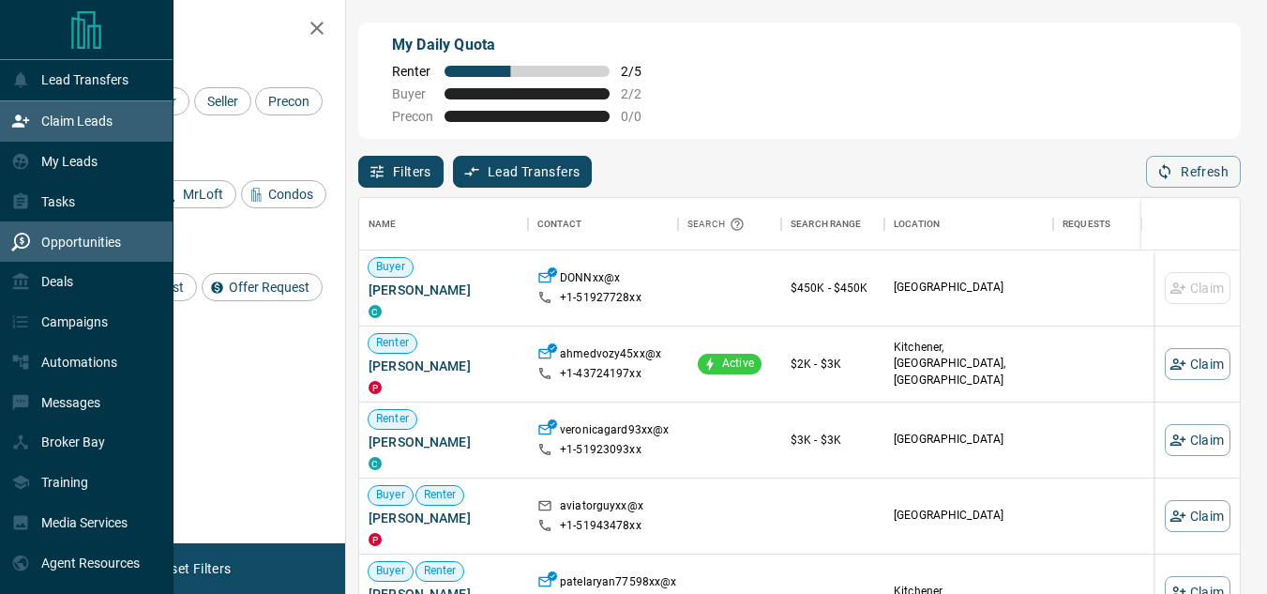  What do you see at coordinates (642, 116) in the screenshot?
I see `span: 0 / 0` at bounding box center [642, 116].